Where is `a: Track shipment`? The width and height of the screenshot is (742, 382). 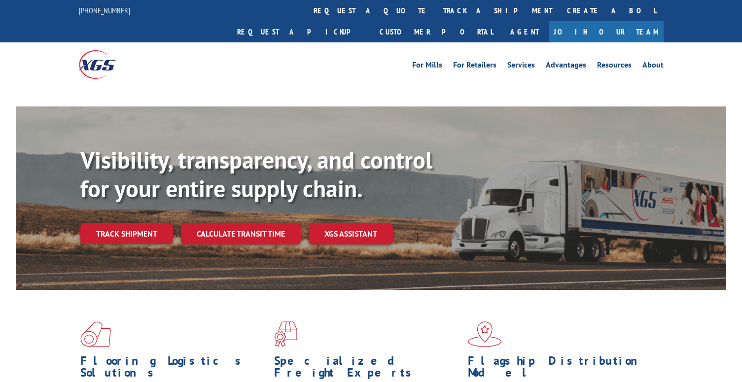 a: Track shipment is located at coordinates (127, 234).